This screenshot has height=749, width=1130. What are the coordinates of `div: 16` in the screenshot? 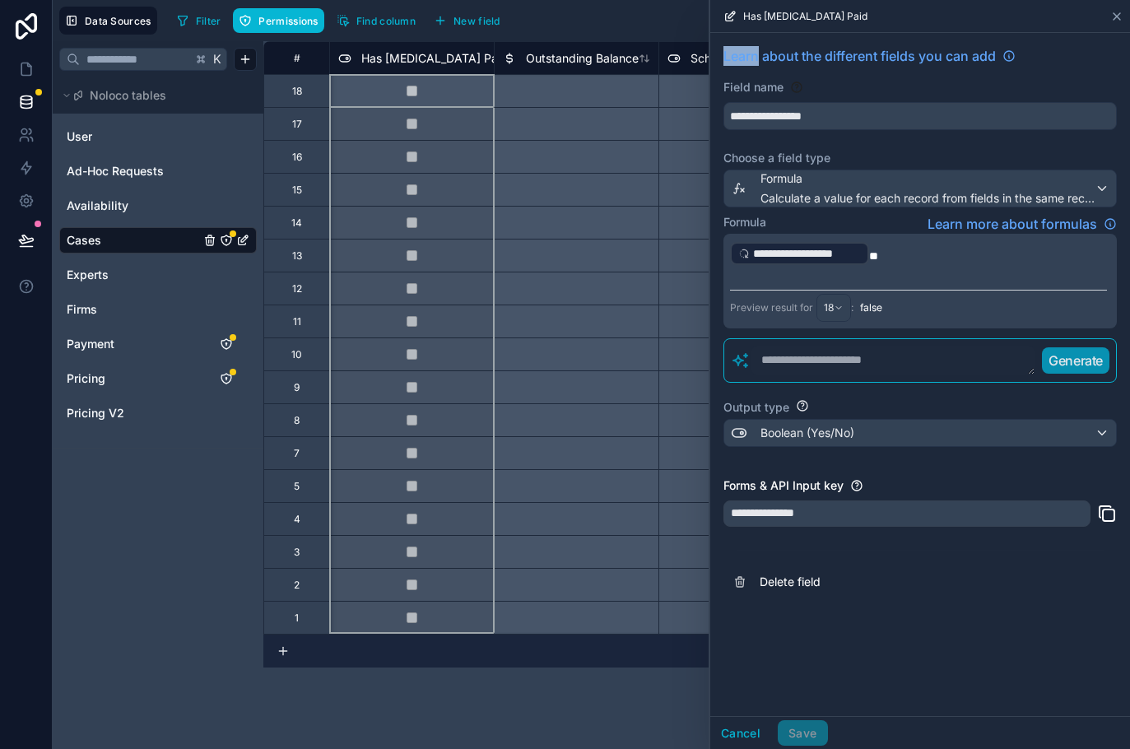 It's located at (297, 157).